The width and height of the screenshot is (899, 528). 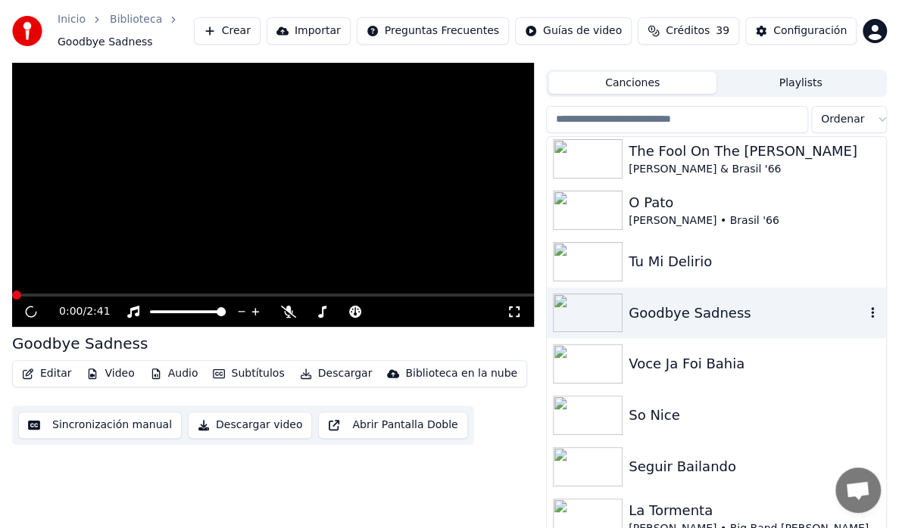 What do you see at coordinates (754, 262) in the screenshot?
I see `div: Tu Mi Delirio` at bounding box center [754, 262].